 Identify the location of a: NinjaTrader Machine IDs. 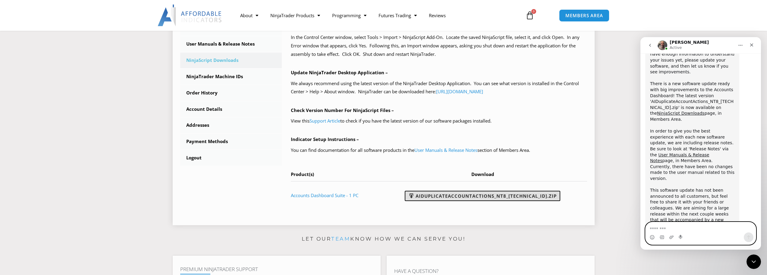
(231, 77).